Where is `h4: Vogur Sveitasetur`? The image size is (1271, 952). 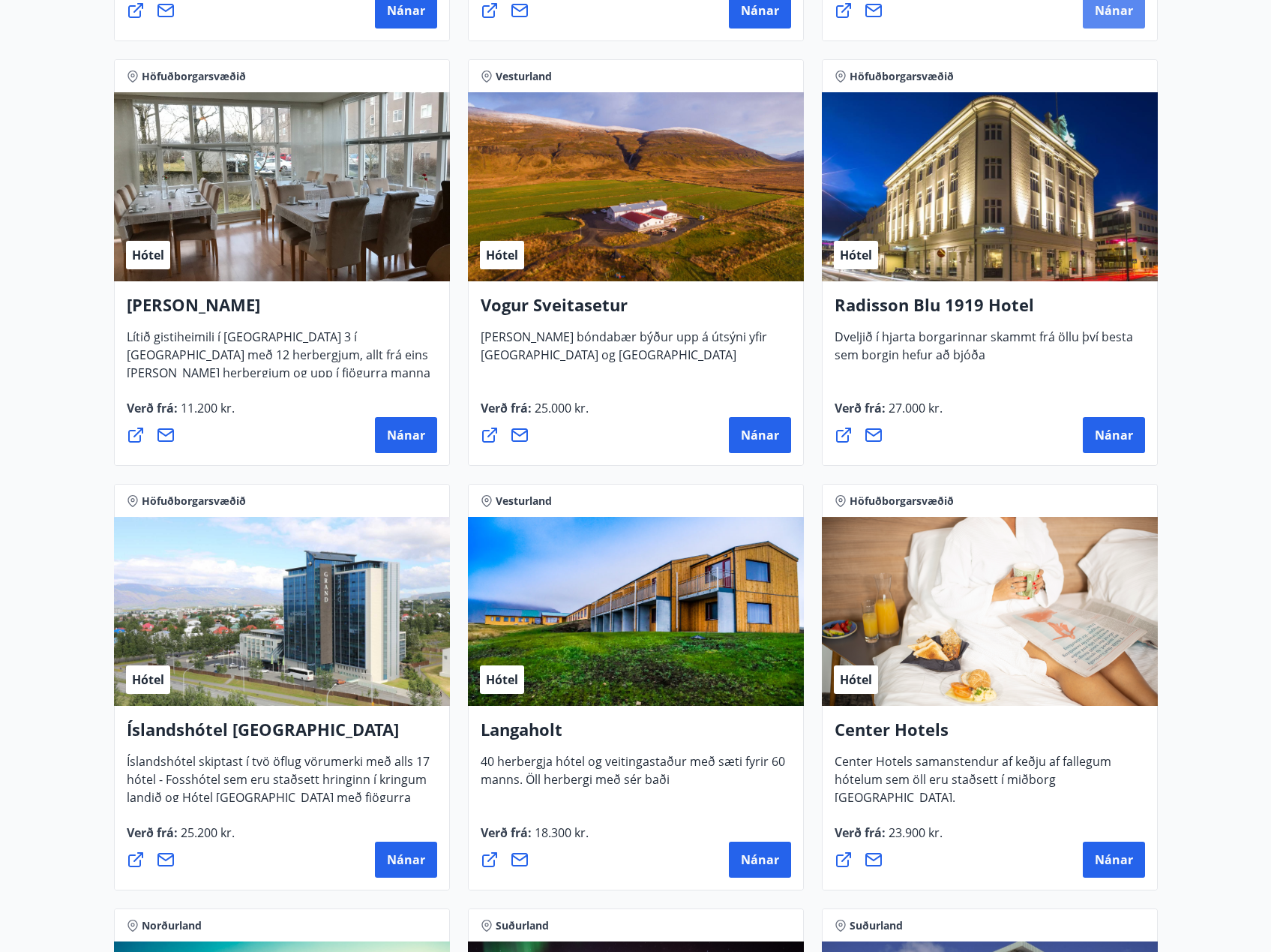
h4: Vogur Sveitasetur is located at coordinates (636, 310).